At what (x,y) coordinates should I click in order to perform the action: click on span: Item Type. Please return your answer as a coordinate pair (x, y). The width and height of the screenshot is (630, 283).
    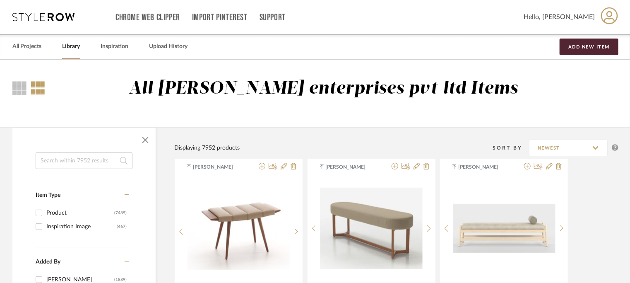
    Looking at the image, I should click on (48, 195).